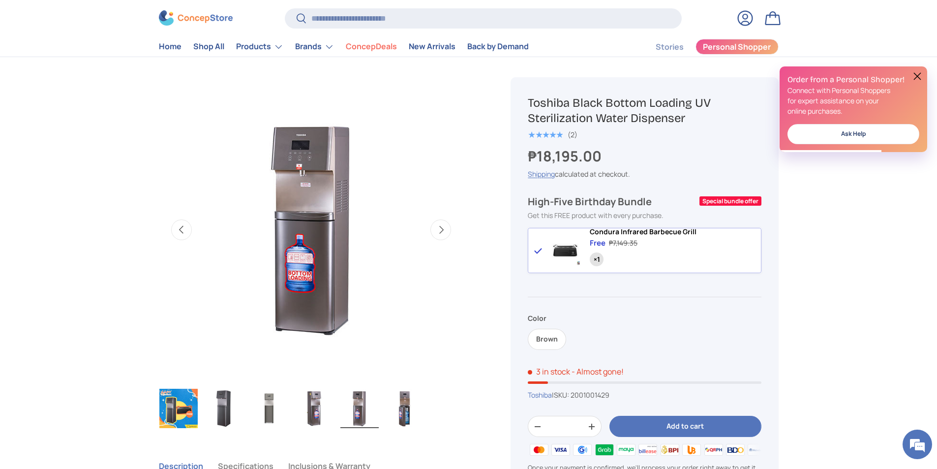 The width and height of the screenshot is (937, 469). I want to click on img: grabpay, so click(604, 449).